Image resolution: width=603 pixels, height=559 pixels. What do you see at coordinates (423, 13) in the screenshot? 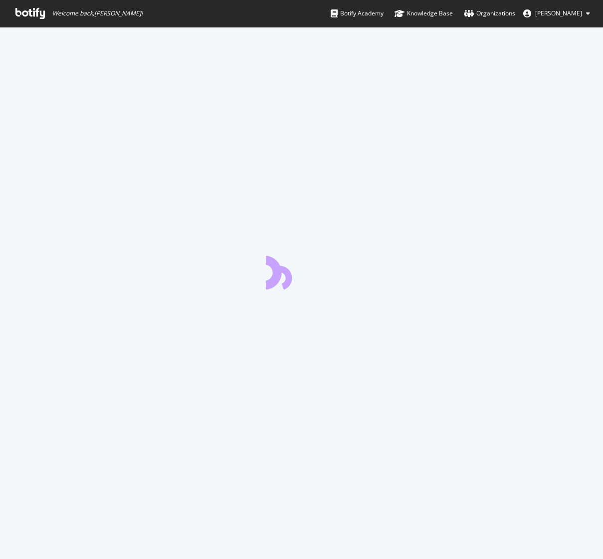
I see `div: Knowledge Base` at bounding box center [423, 13].